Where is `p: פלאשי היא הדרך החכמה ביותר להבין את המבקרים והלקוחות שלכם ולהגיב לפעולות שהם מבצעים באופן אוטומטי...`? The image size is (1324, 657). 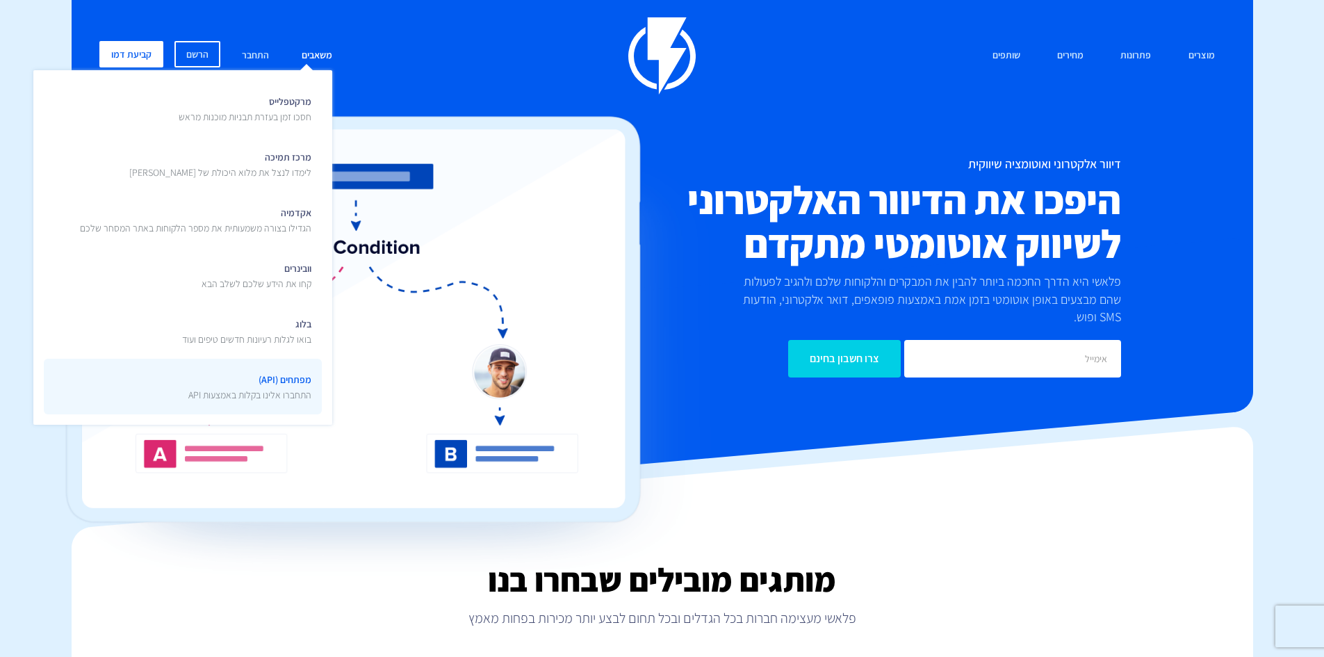 p: פלאשי היא הדרך החכמה ביותר להבין את המבקרים והלקוחות שלכם ולהגיב לפעולות שהם מבצעים באופן אוטומטי... is located at coordinates (920, 299).